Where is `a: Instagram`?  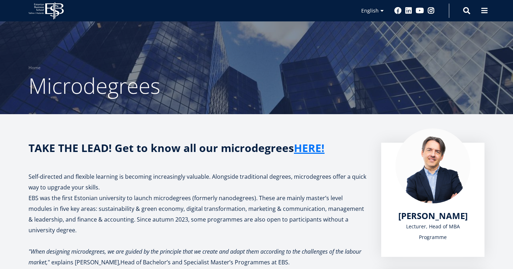
a: Instagram is located at coordinates (431, 11).